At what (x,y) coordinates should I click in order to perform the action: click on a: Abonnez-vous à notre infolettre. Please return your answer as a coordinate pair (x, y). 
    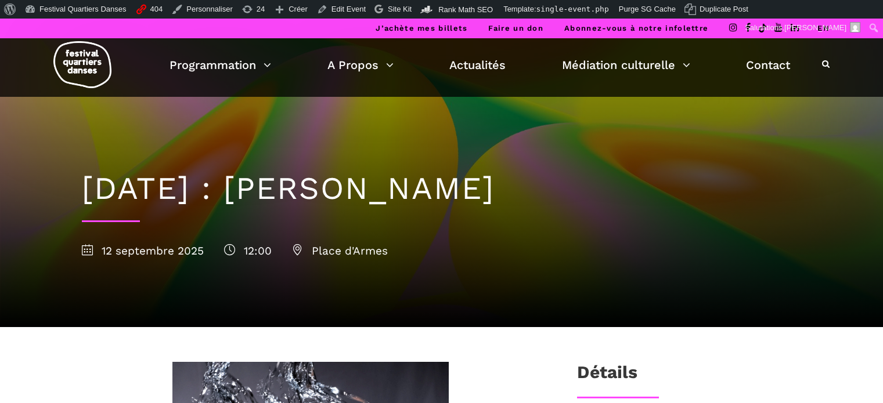
    Looking at the image, I should click on (636, 28).